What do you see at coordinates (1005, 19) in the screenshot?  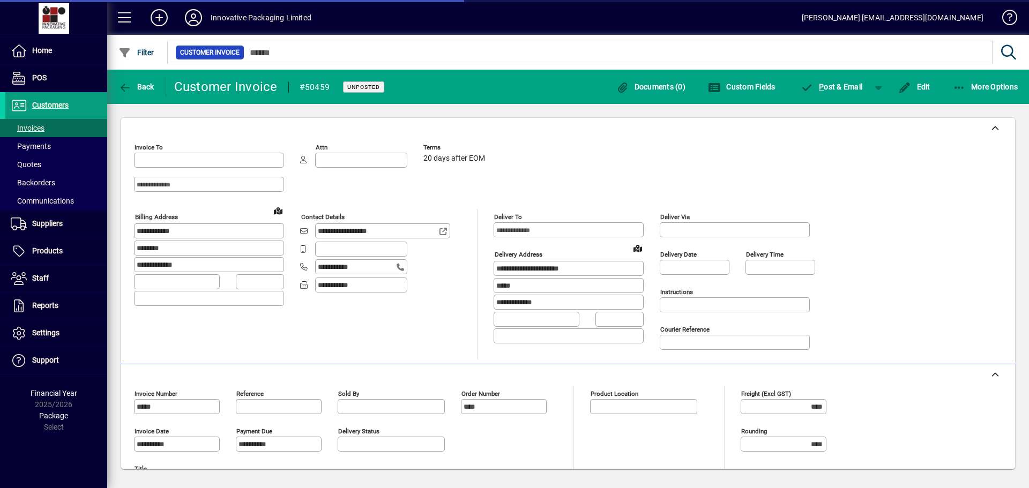 I see `a: Knowledge Base` at bounding box center [1005, 19].